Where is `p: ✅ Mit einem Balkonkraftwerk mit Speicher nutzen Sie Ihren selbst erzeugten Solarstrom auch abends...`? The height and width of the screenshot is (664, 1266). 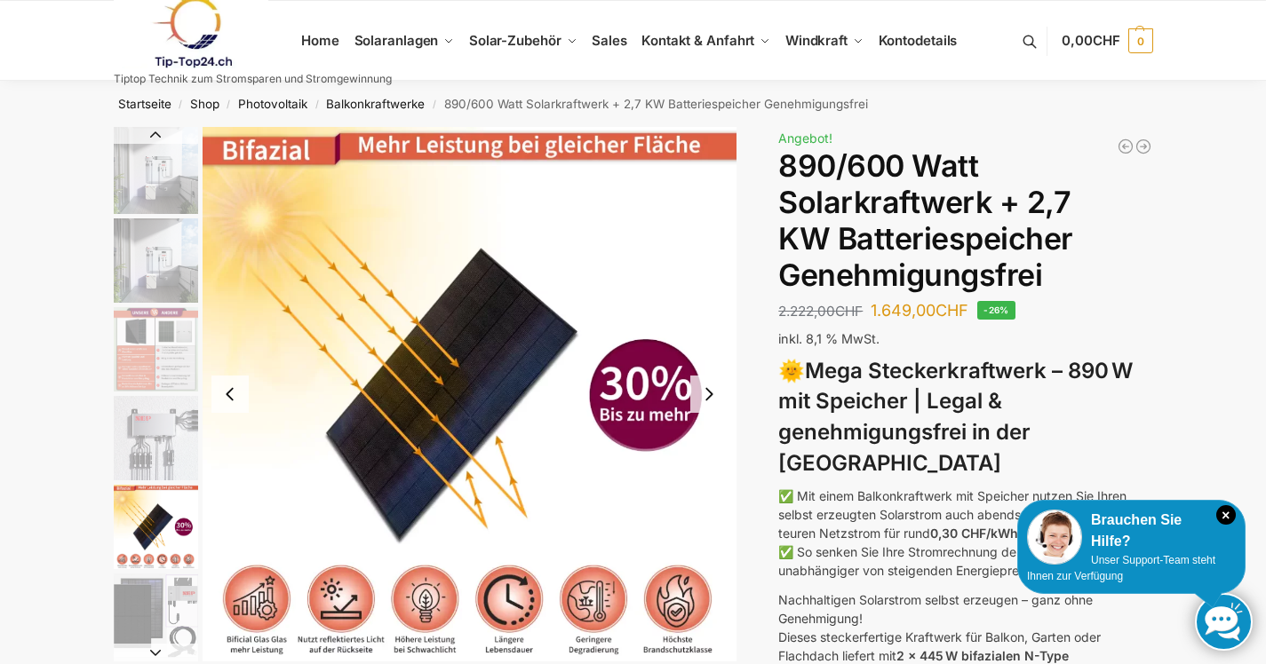 p: ✅ Mit einem Balkonkraftwerk mit Speicher nutzen Sie Ihren selbst erzeugten Solarstrom auch abends... is located at coordinates (965, 533).